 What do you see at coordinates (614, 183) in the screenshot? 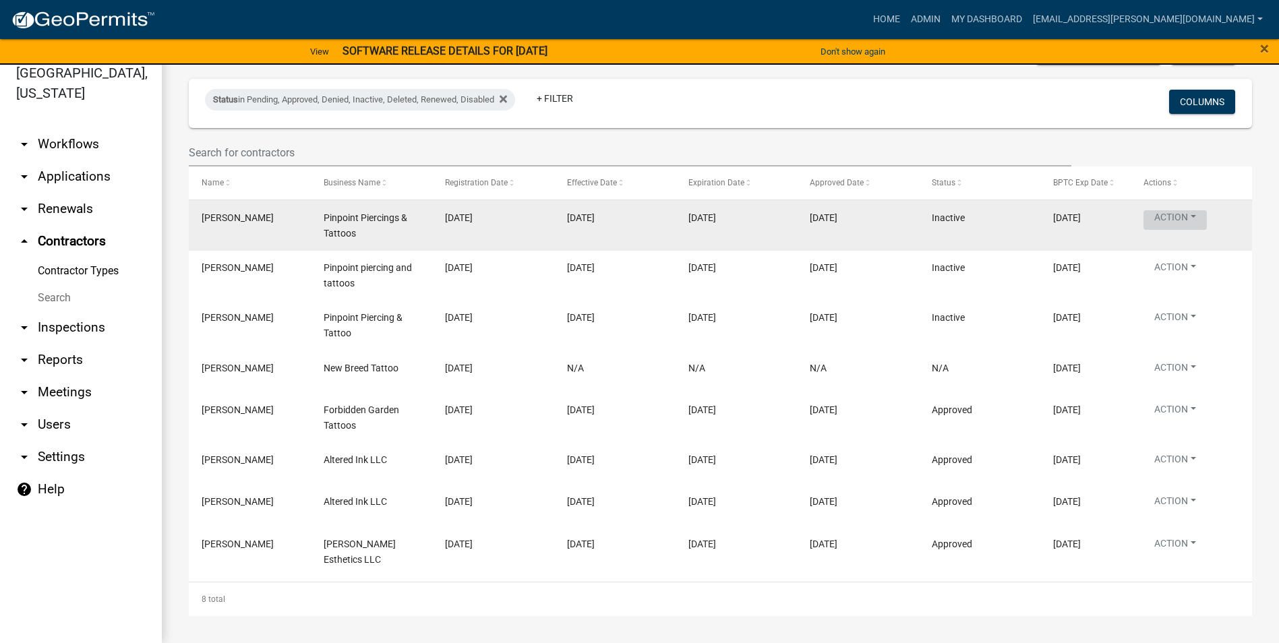
I see `datatable-header-cell: Effective Date` at bounding box center [614, 183].